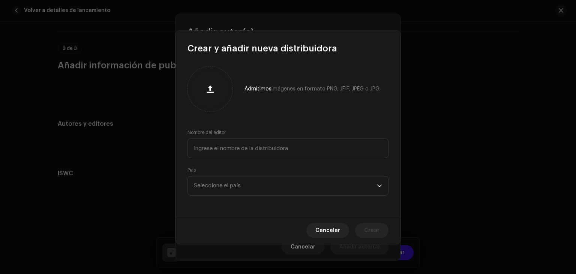  I want to click on span: imágenes en formato PNG, JFIF, JPEG o JPG., so click(326, 89).